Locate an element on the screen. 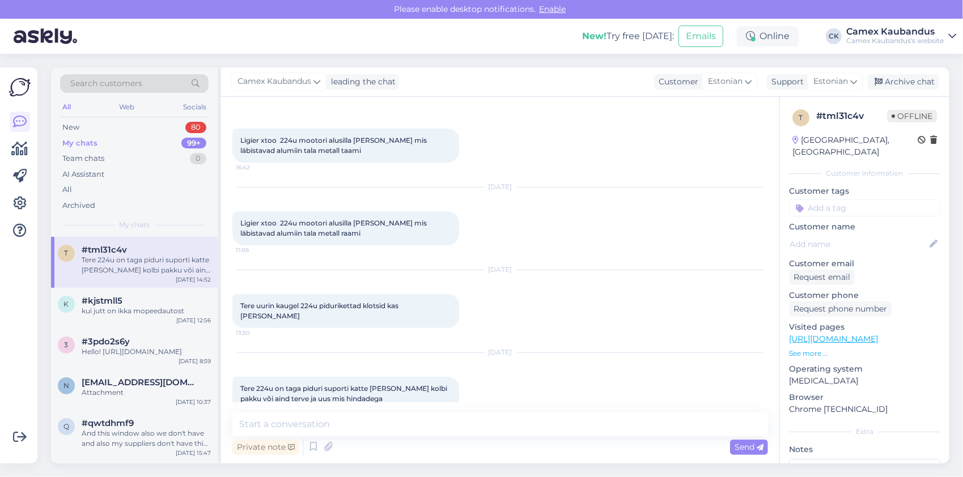 The image size is (963, 477). div: kui jutt on ikka mopeedautost is located at coordinates (146, 311).